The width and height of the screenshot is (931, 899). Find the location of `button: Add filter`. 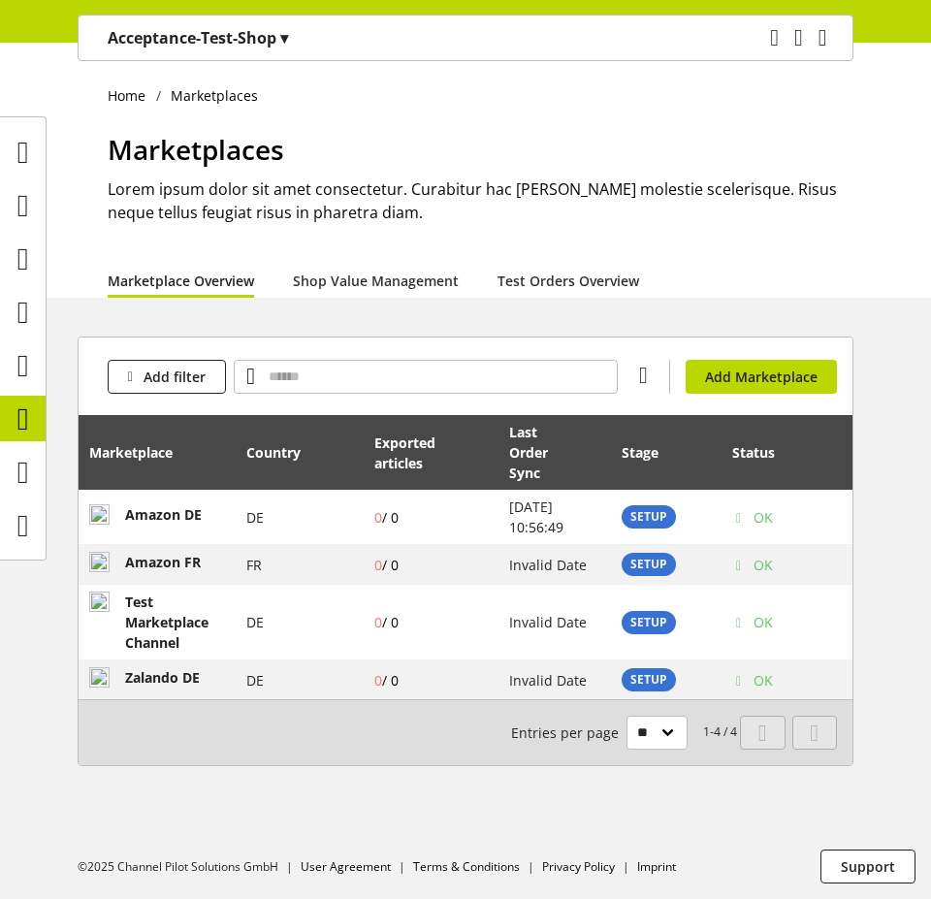

button: Add filter is located at coordinates (167, 376).